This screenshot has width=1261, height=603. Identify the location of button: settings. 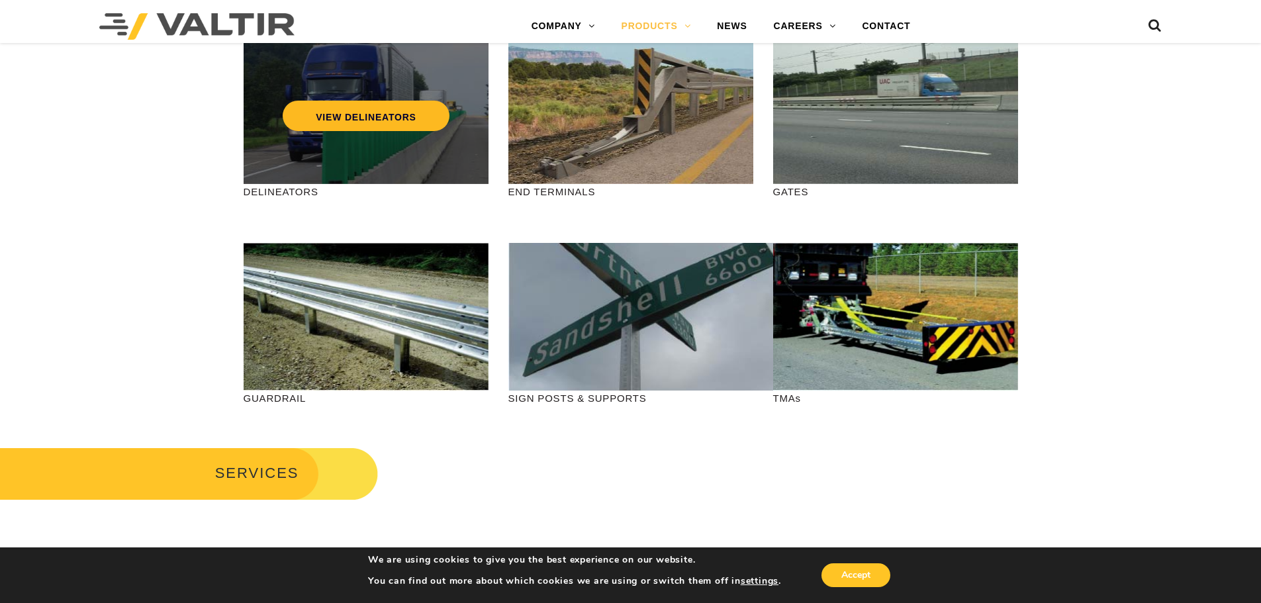
(760, 581).